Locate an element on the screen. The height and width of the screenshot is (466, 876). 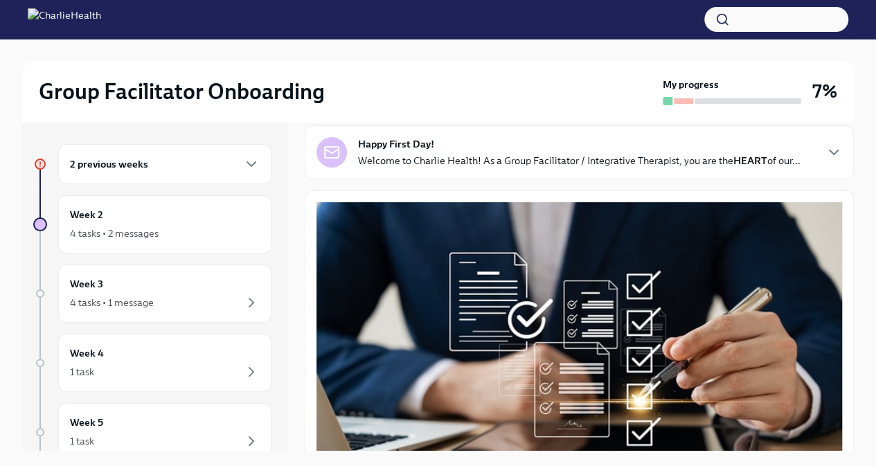
h6: 2 previous weeks is located at coordinates (109, 164).